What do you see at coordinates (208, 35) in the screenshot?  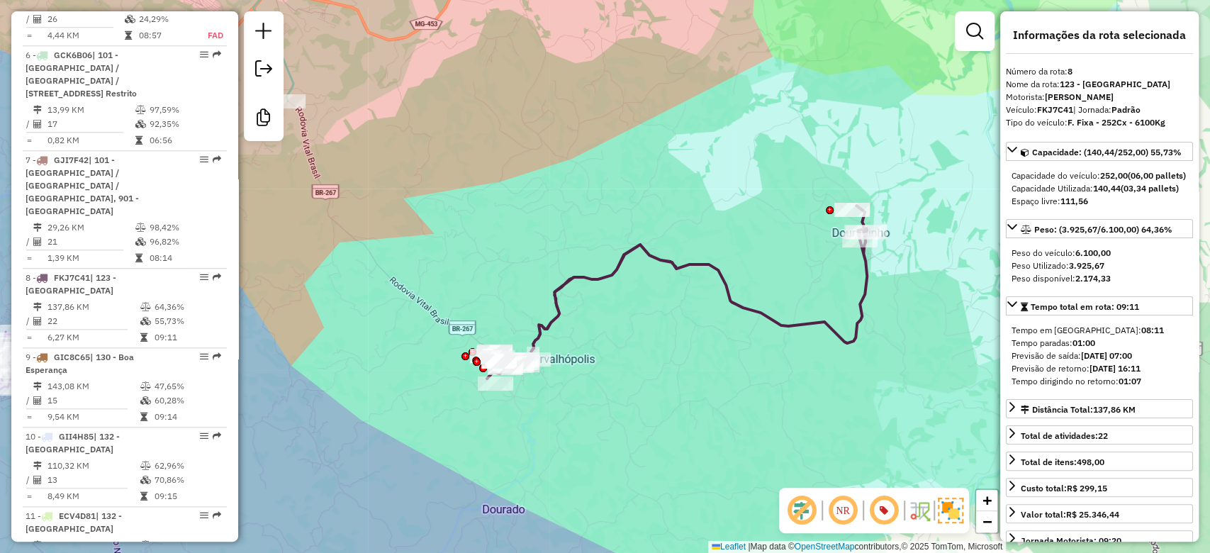 I see `td: FAD` at bounding box center [208, 35].